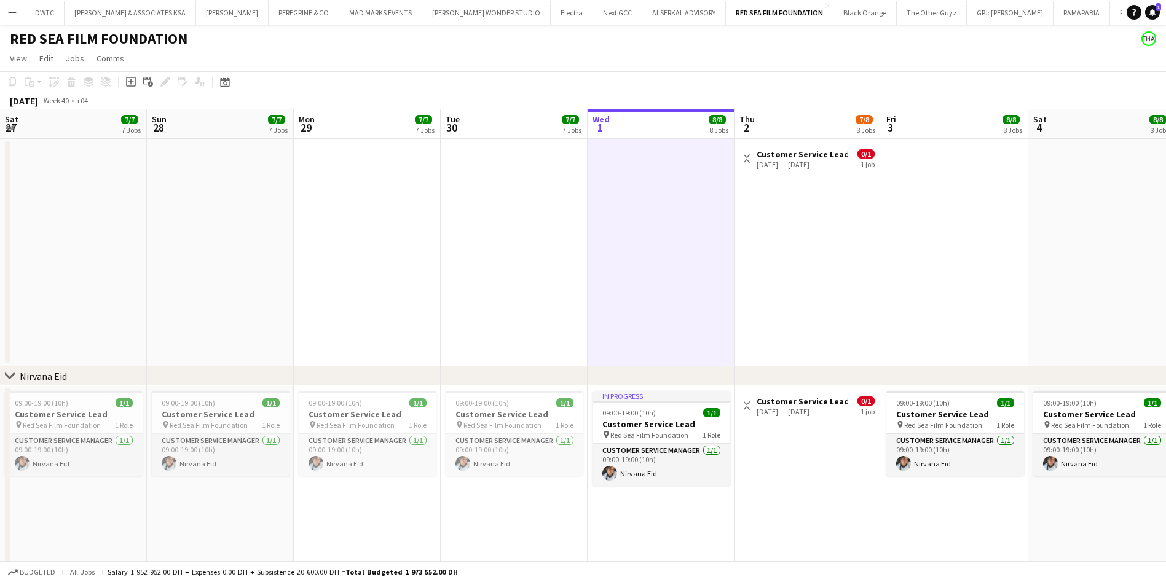 The width and height of the screenshot is (1166, 582). Describe the element at coordinates (158, 127) in the screenshot. I see `span: 28` at that location.